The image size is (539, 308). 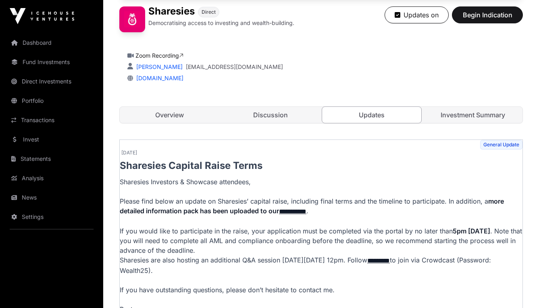 What do you see at coordinates (169, 115) in the screenshot?
I see `a: Overview` at bounding box center [169, 115].